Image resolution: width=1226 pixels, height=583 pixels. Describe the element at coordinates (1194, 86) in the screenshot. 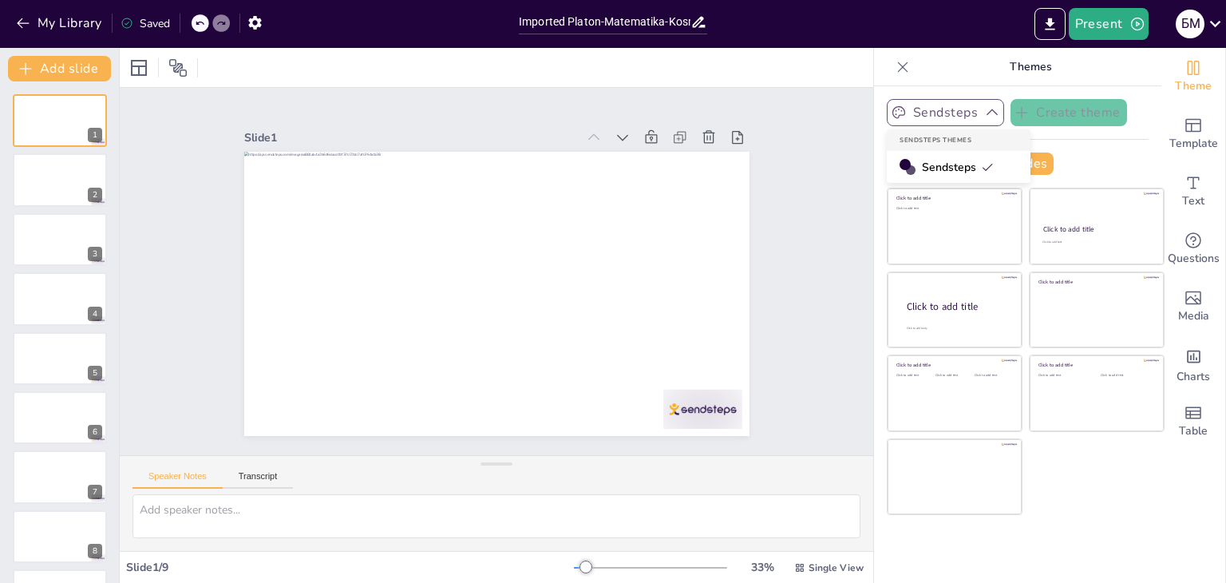

I see `span: Theme` at that location.